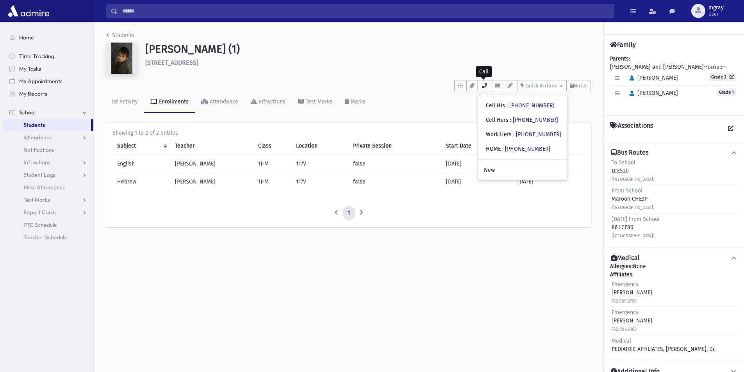  I want to click on button: Quick Actions, so click(542, 86).